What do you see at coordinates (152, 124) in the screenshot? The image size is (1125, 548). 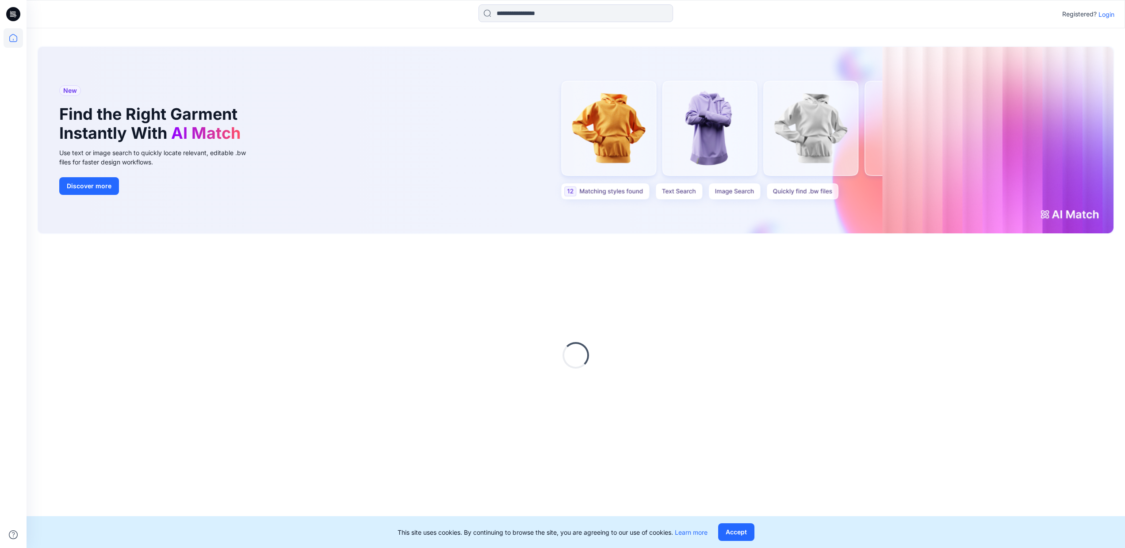 I see `h1: Find the Right Garment Instantly With` at bounding box center [152, 124].